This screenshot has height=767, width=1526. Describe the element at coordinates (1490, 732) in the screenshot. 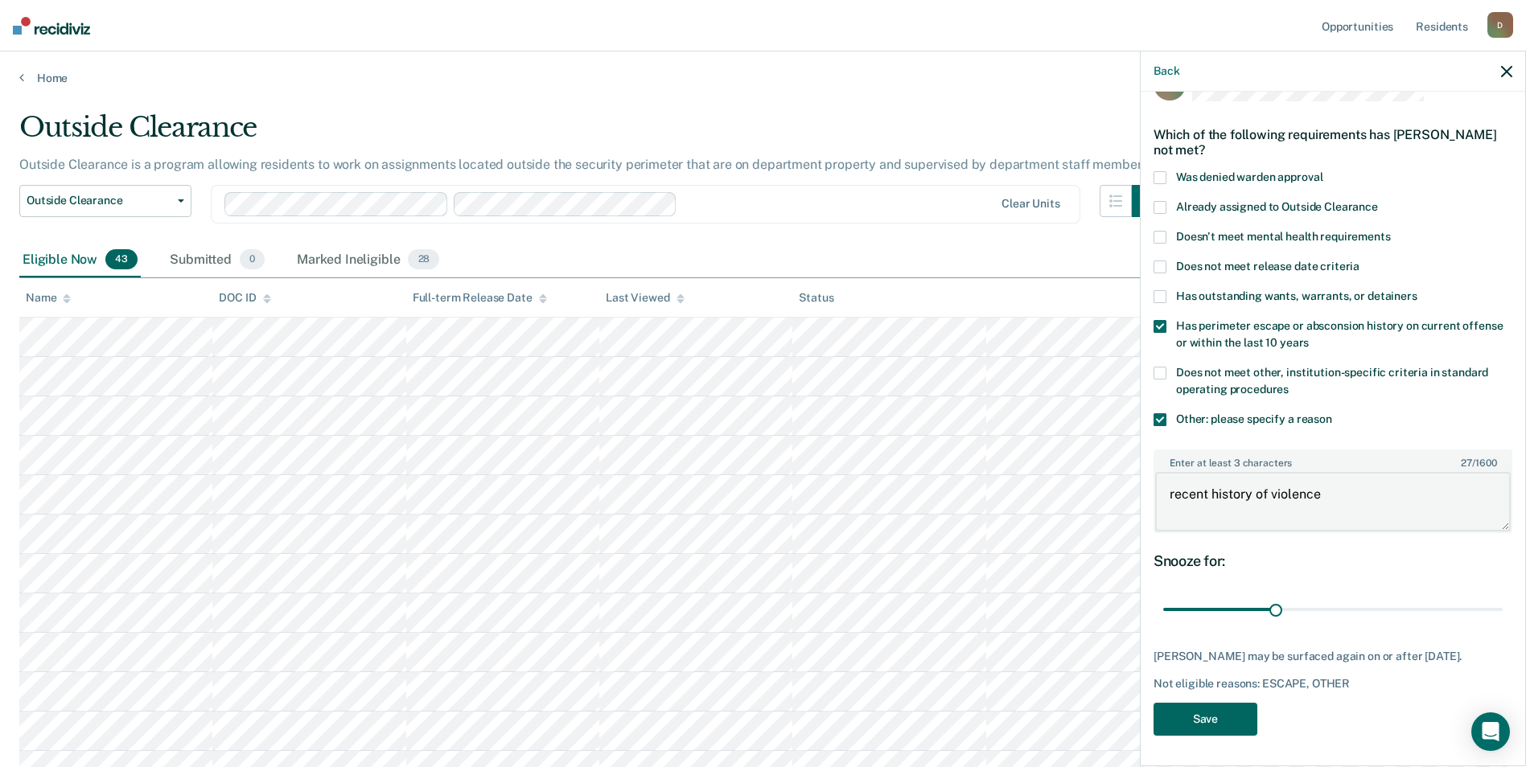

I see `div: Open Intercom Messenger` at that location.